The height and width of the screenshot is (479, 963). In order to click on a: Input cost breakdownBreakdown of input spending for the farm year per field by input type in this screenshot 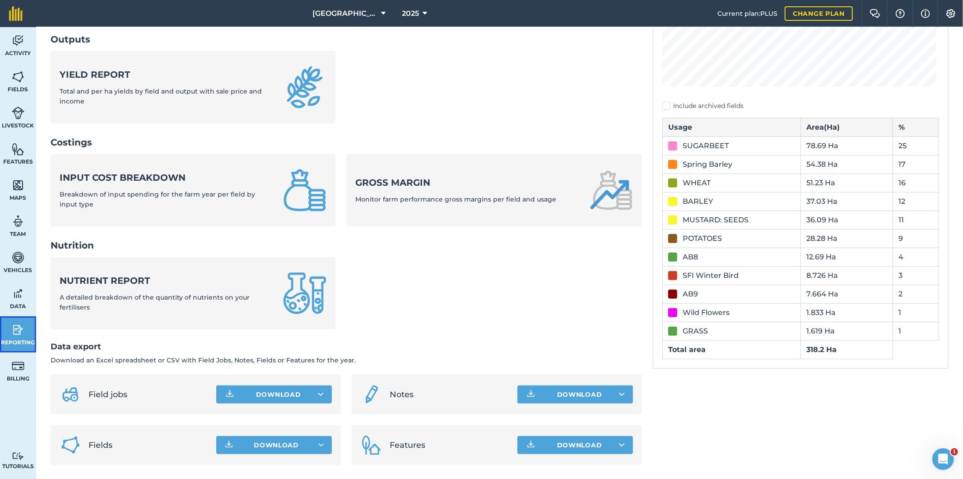, I will do `click(193, 190)`.